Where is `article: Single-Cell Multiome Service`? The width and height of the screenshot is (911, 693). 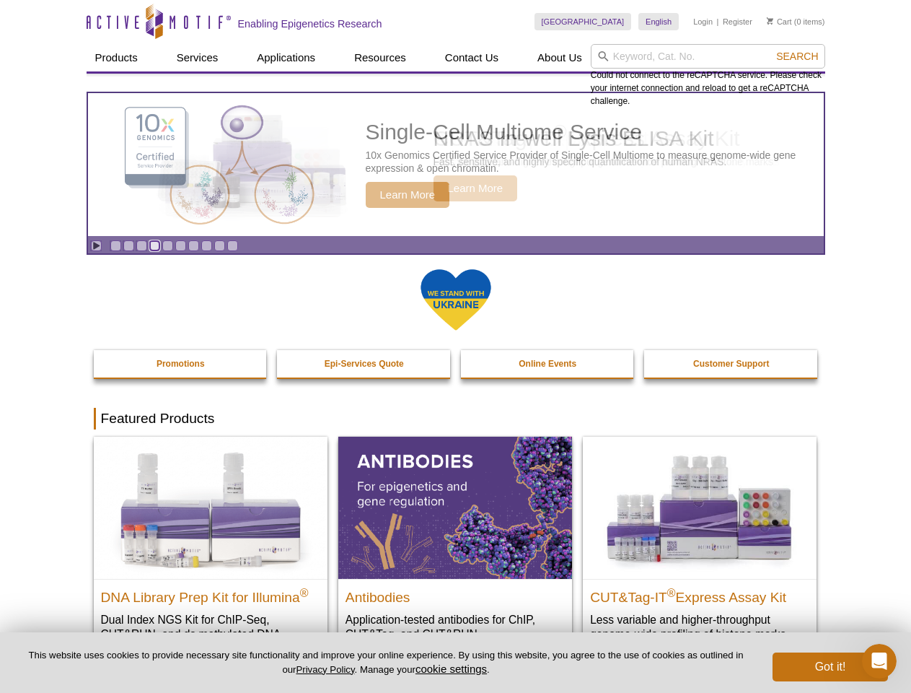 article: Single-Cell Multiome Service is located at coordinates (456, 165).